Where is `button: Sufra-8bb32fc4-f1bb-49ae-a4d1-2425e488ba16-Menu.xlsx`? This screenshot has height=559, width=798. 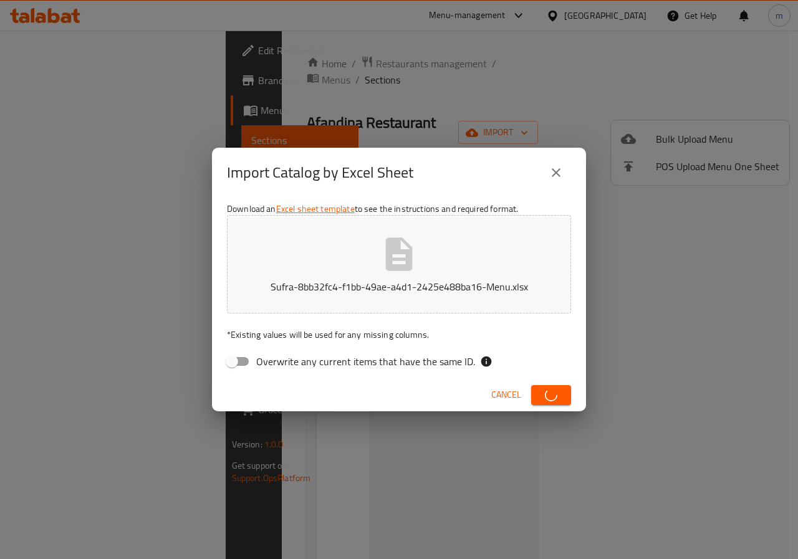 button: Sufra-8bb32fc4-f1bb-49ae-a4d1-2425e488ba16-Menu.xlsx is located at coordinates (399, 264).